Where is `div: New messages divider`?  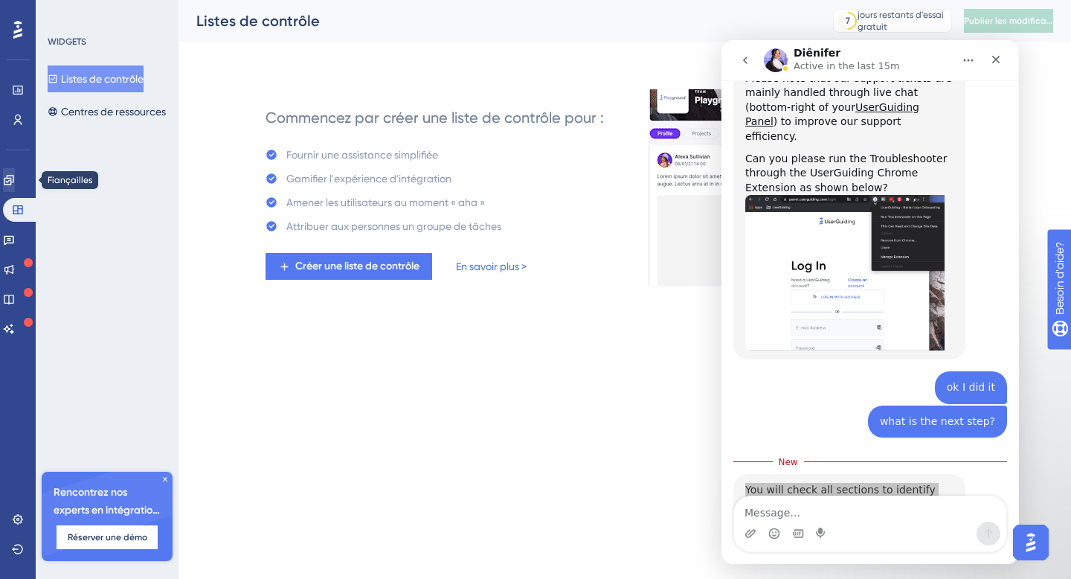
div: New messages divider is located at coordinates (149, 421).